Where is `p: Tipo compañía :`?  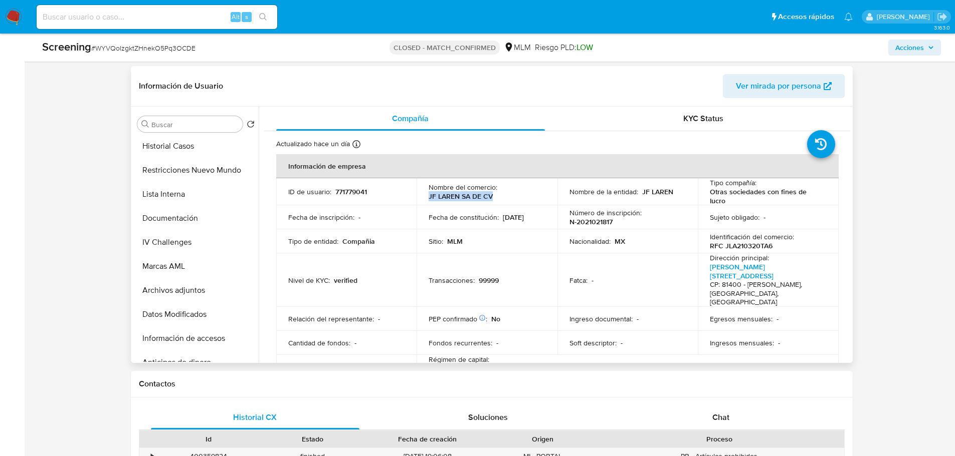
p: Tipo compañía : is located at coordinates (733, 183).